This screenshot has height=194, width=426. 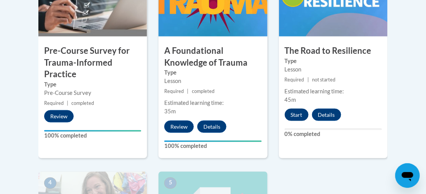 I want to click on span: 5, so click(x=170, y=183).